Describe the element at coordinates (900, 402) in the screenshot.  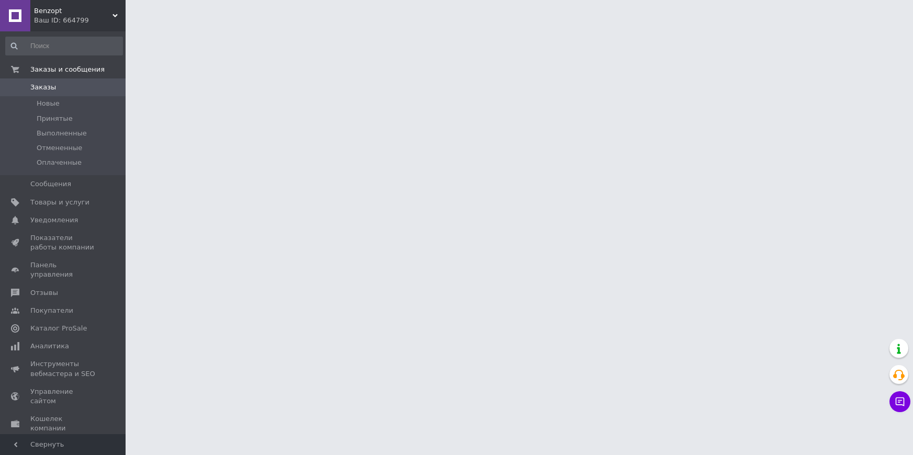
I see `button: Чат с покупателем` at that location.